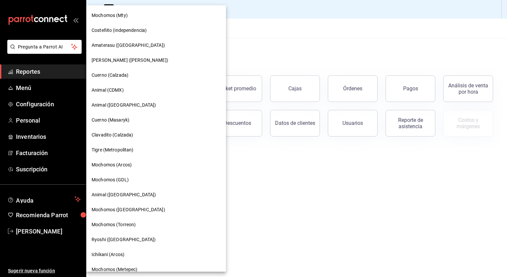 Image resolution: width=507 pixels, height=277 pixels. Describe the element at coordinates (156, 90) in the screenshot. I see `div: Animal (CDMX)` at that location.